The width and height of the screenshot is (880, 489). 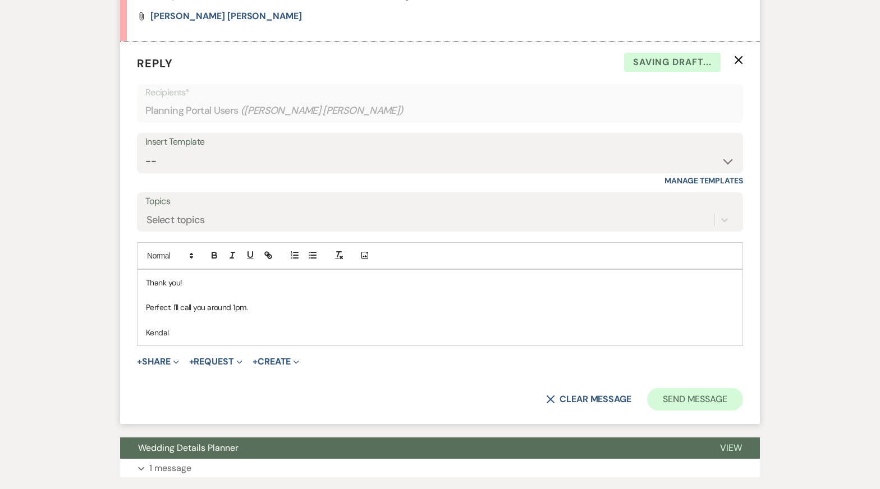 What do you see at coordinates (589, 400) in the screenshot?
I see `button: Clear message` at bounding box center [589, 400].